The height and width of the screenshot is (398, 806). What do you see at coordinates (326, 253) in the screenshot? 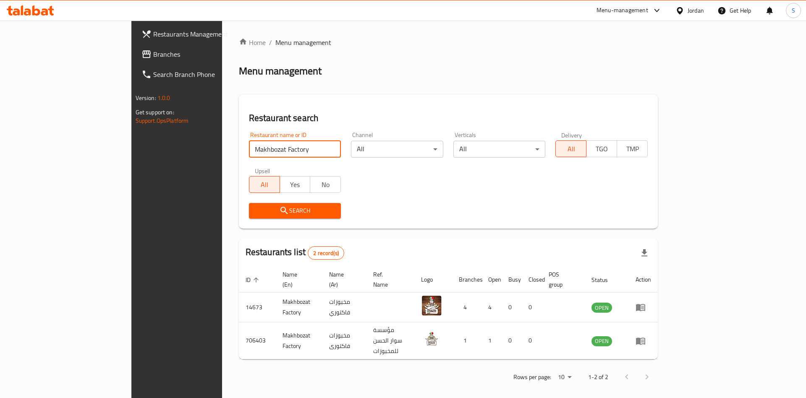
I see `span: 2 record(s)` at bounding box center [326, 253].